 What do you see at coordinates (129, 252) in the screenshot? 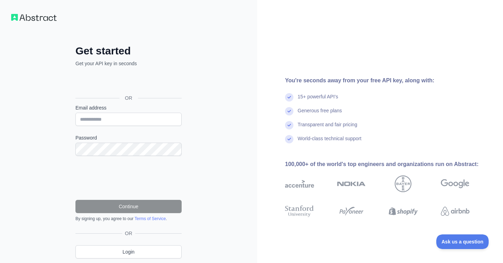
I see `a: Login` at bounding box center [129, 252].